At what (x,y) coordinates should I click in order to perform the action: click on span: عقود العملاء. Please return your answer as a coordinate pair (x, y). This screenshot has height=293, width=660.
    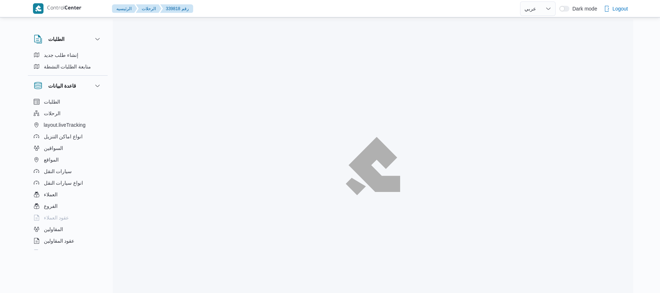
    Looking at the image, I should click on (57, 218).